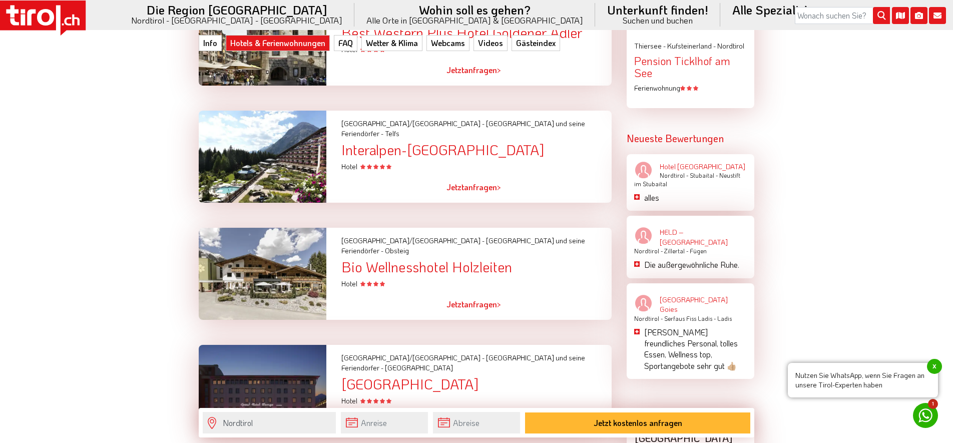  What do you see at coordinates (933, 404) in the screenshot?
I see `span: 1` at bounding box center [933, 404].